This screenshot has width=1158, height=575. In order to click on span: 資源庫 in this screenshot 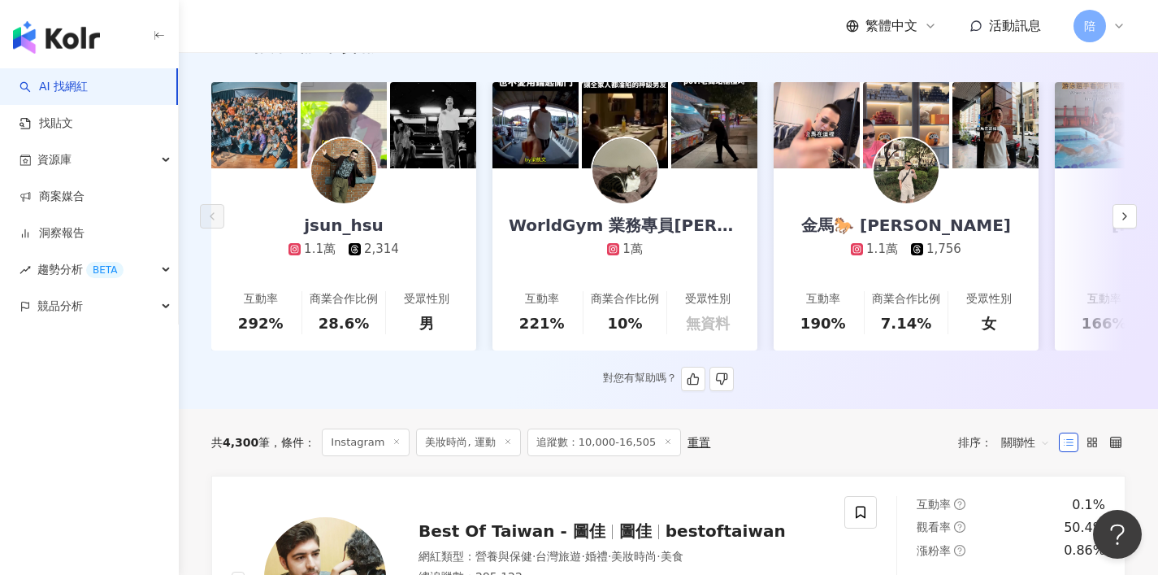, I will do `click(54, 159)`.